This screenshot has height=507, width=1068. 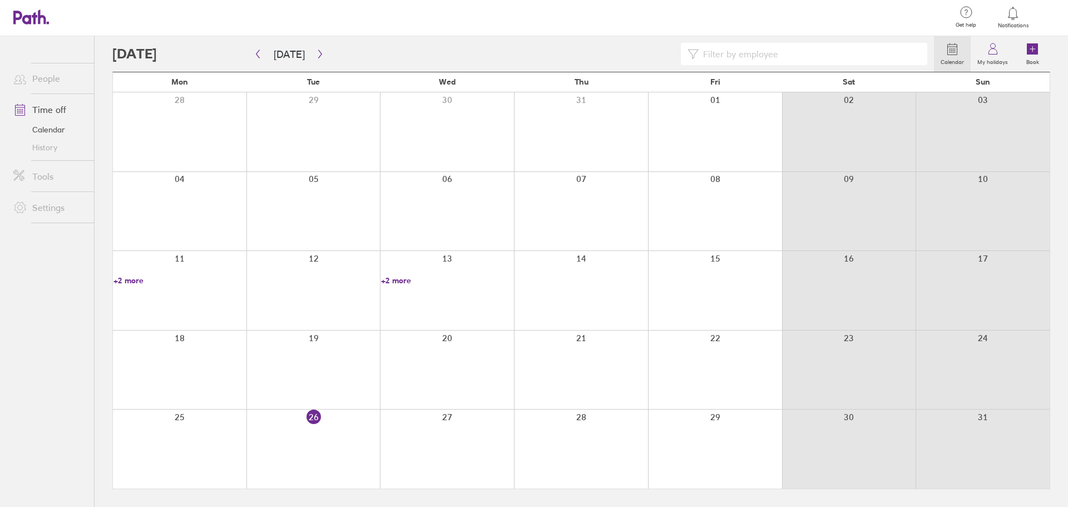 What do you see at coordinates (180, 82) in the screenshot?
I see `span: Mon` at bounding box center [180, 82].